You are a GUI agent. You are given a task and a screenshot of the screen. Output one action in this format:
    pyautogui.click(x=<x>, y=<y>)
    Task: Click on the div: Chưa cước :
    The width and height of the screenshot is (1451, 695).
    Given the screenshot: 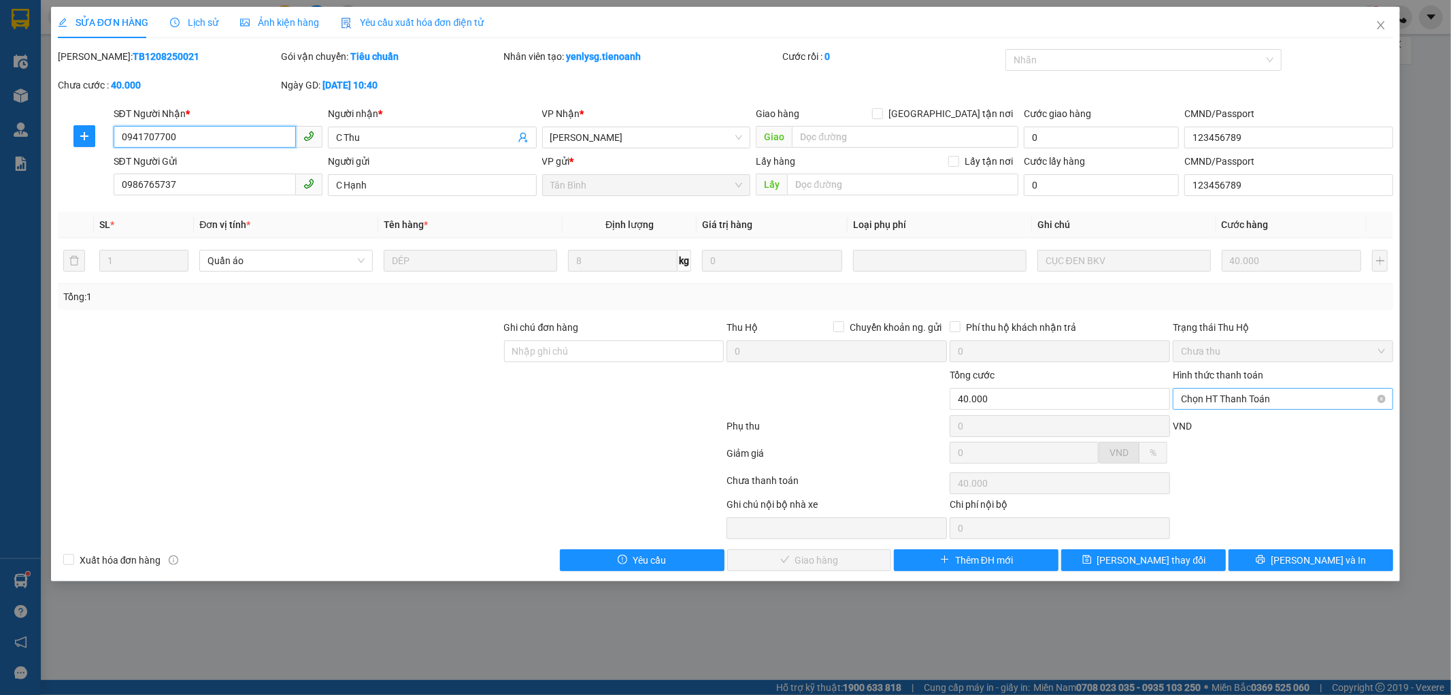 What is the action you would take?
    pyautogui.click(x=168, y=85)
    